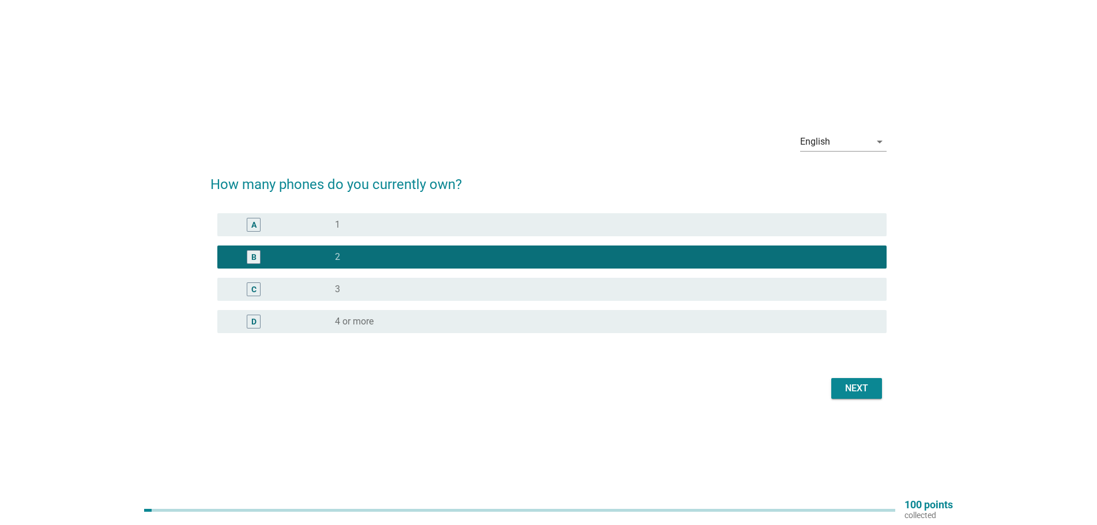 The image size is (1097, 525). What do you see at coordinates (856, 388) in the screenshot?
I see `div: Next` at bounding box center [856, 388].